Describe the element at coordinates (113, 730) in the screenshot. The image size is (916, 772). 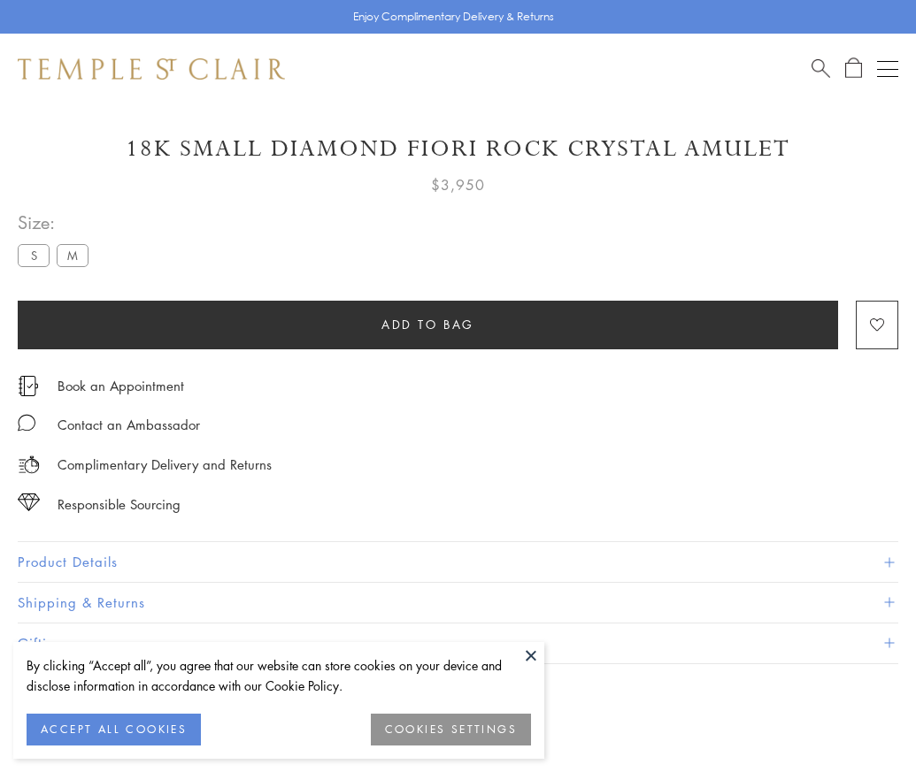
I see `button: ACCEPT ALL COOKIES` at that location.